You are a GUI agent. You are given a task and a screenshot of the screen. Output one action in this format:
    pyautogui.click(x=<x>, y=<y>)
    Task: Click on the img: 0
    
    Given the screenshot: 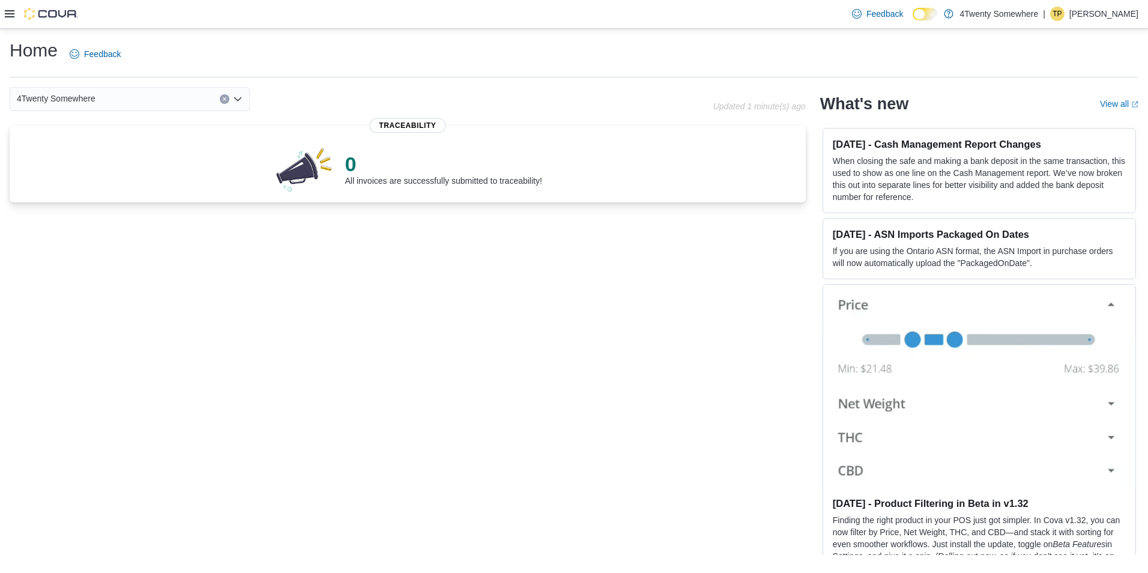 What is the action you would take?
    pyautogui.click(x=305, y=169)
    